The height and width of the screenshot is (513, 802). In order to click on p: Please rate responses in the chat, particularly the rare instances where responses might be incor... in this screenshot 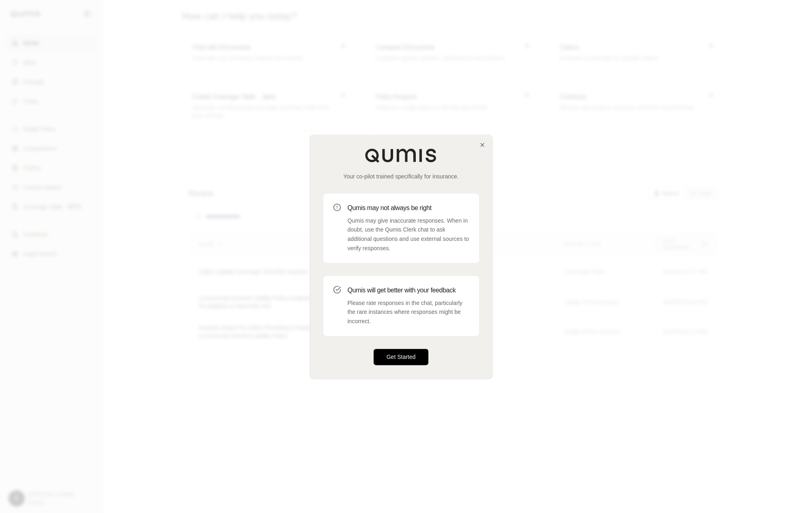, I will do `click(409, 313)`.